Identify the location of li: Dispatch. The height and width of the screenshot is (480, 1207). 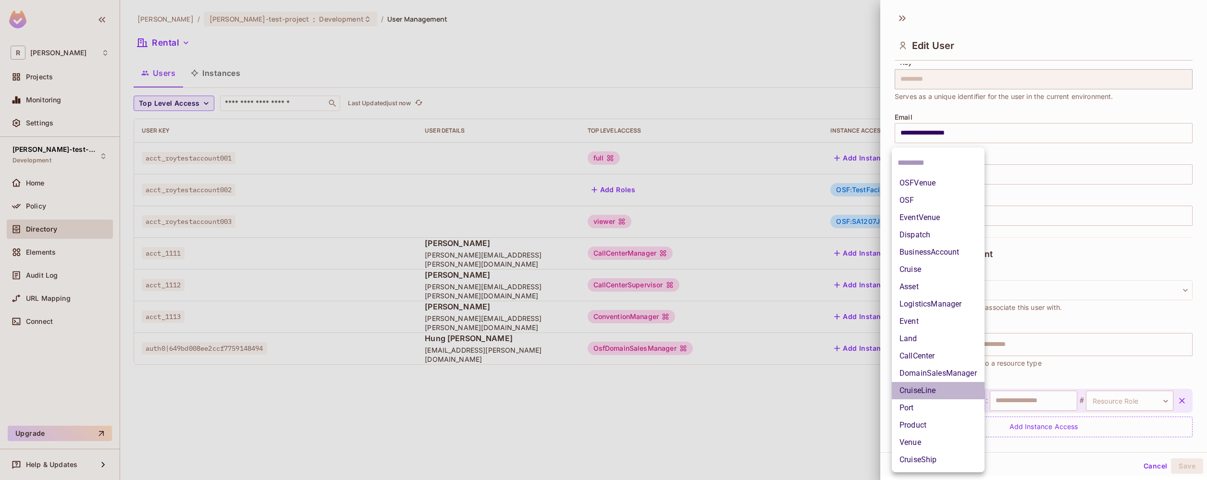
(938, 235).